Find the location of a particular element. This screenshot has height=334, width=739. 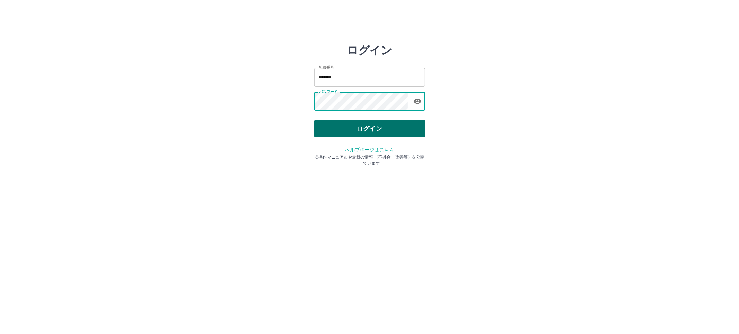

a: ヘルプページはこちら is located at coordinates (370, 150).